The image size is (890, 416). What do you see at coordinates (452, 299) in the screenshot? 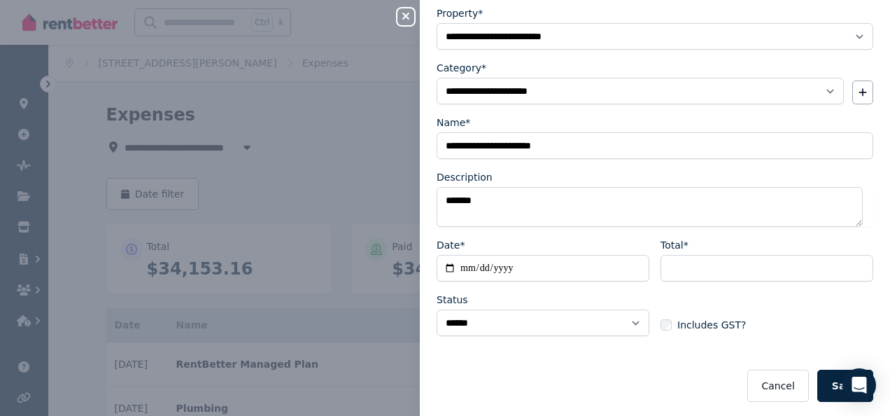
I see `label: Status` at bounding box center [452, 299].